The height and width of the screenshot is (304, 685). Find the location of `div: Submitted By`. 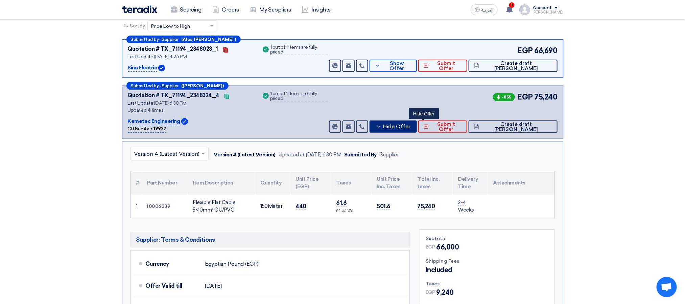

div: Submitted By is located at coordinates (361, 155).